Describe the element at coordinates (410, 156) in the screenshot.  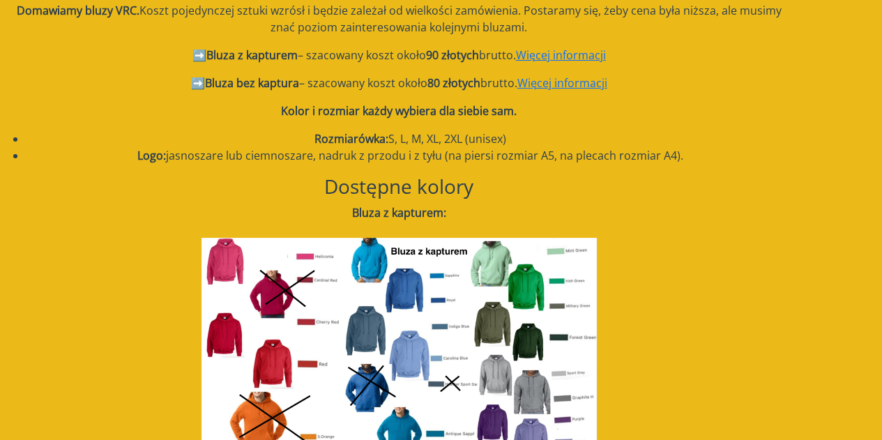
I see `li: jasnoszare lub ciemnoszare, nadruk z przodu i z tyłu (na piersi rozmiar A5, na plecach rozmiar A4).` at that location.